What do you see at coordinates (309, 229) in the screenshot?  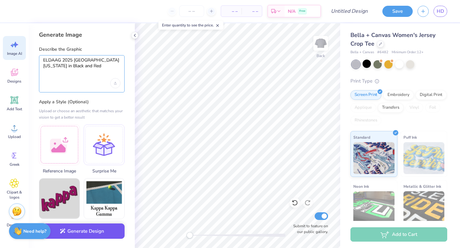 I see `label: Submit to feature on our public gallery.` at bounding box center [309, 229].